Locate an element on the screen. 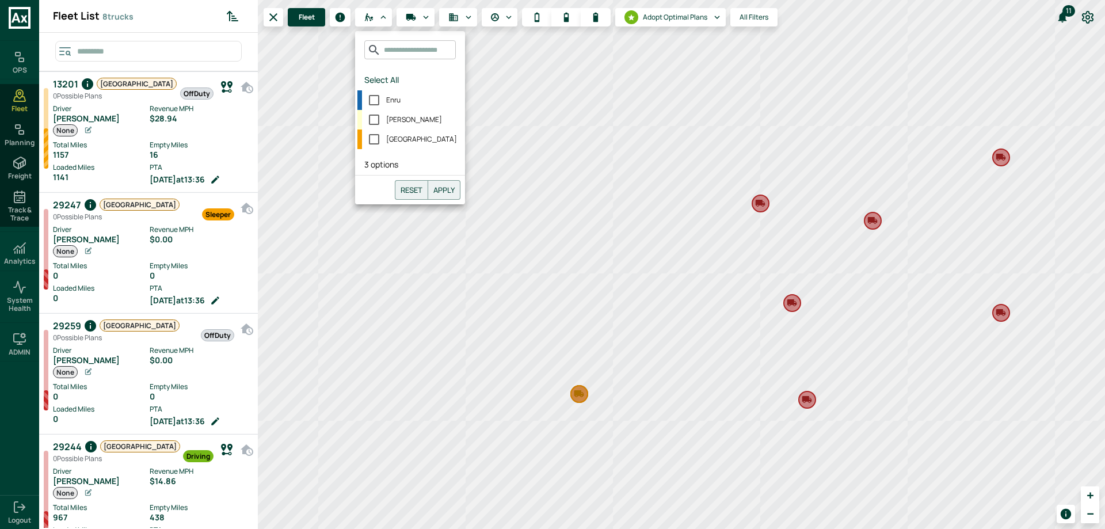 This screenshot has width=1105, height=529. span: 11 is located at coordinates (1069, 11).